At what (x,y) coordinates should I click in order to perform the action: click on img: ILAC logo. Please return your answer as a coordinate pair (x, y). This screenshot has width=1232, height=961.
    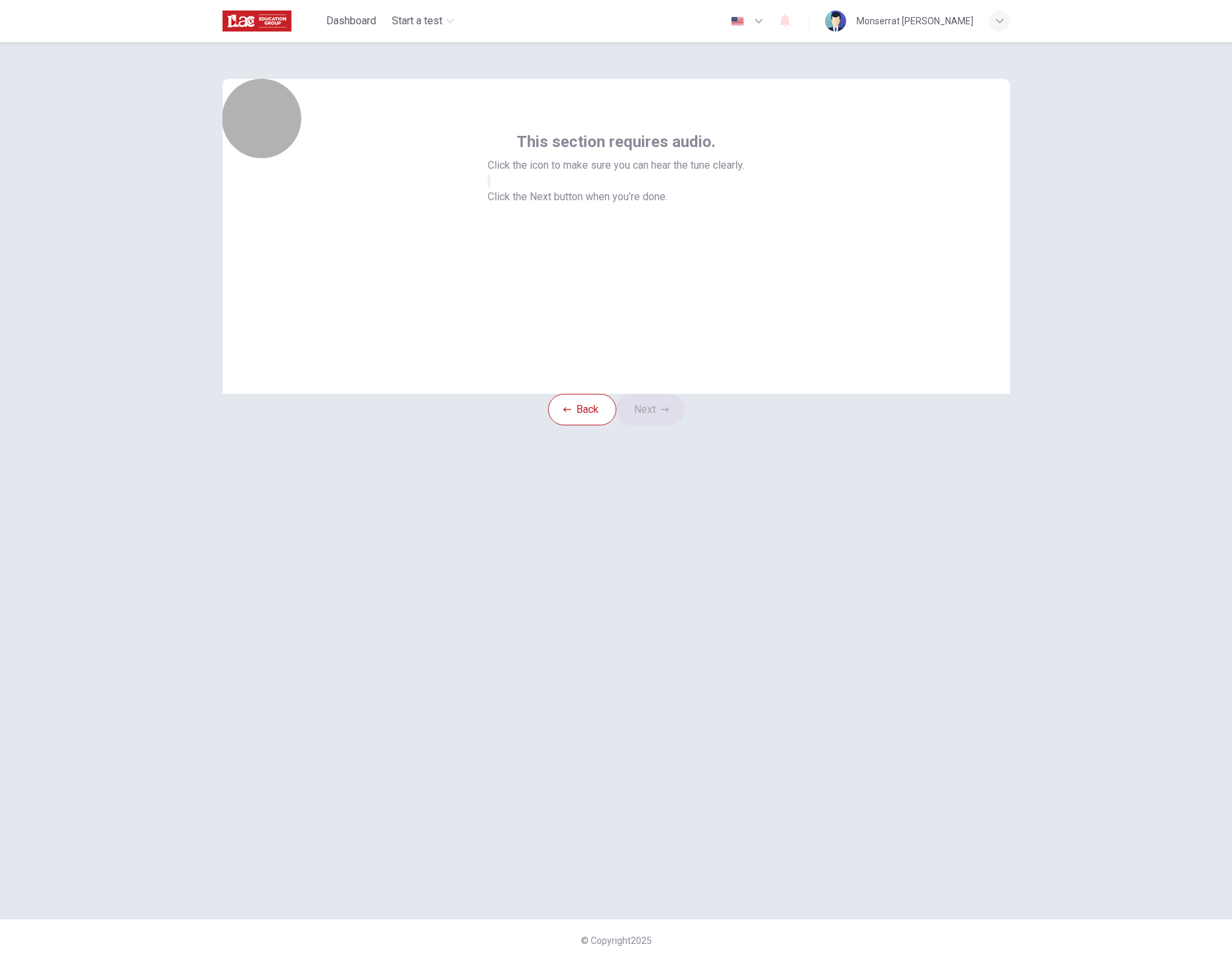
    Looking at the image, I should click on (257, 21).